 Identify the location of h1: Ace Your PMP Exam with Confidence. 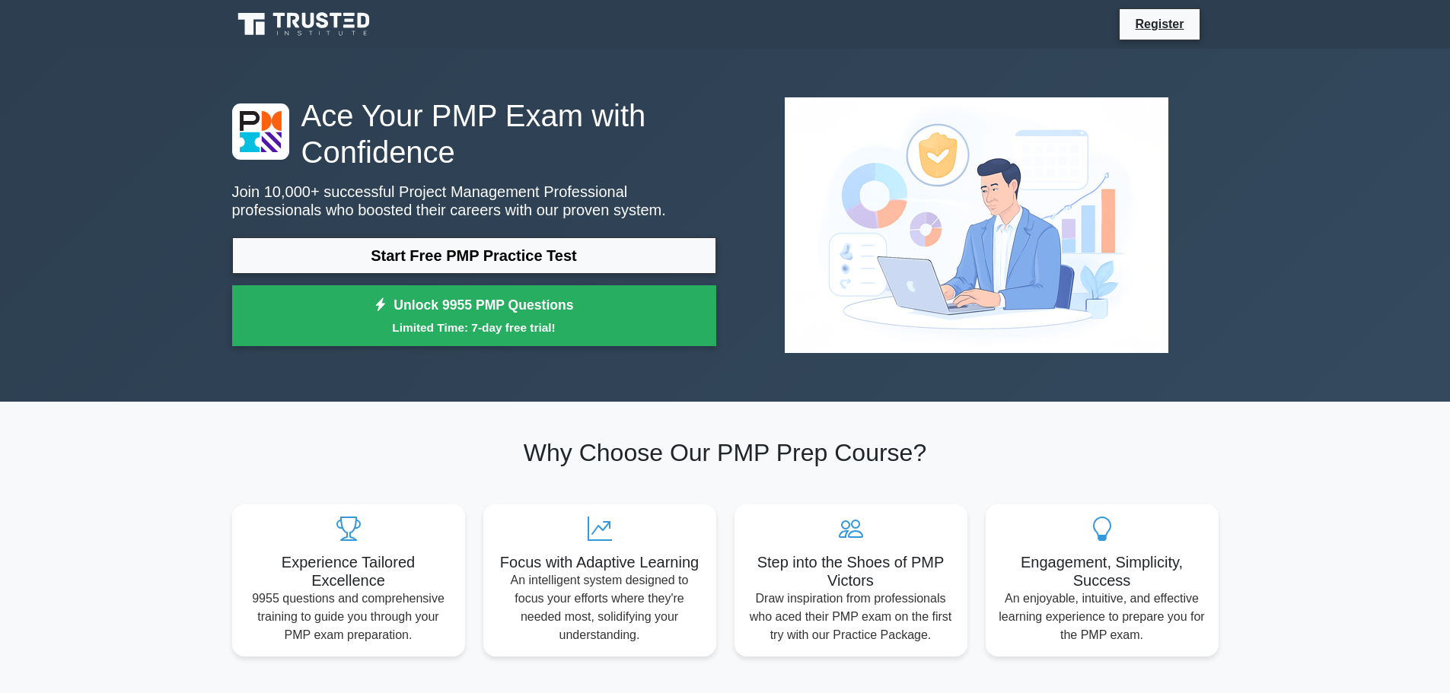
(474, 134).